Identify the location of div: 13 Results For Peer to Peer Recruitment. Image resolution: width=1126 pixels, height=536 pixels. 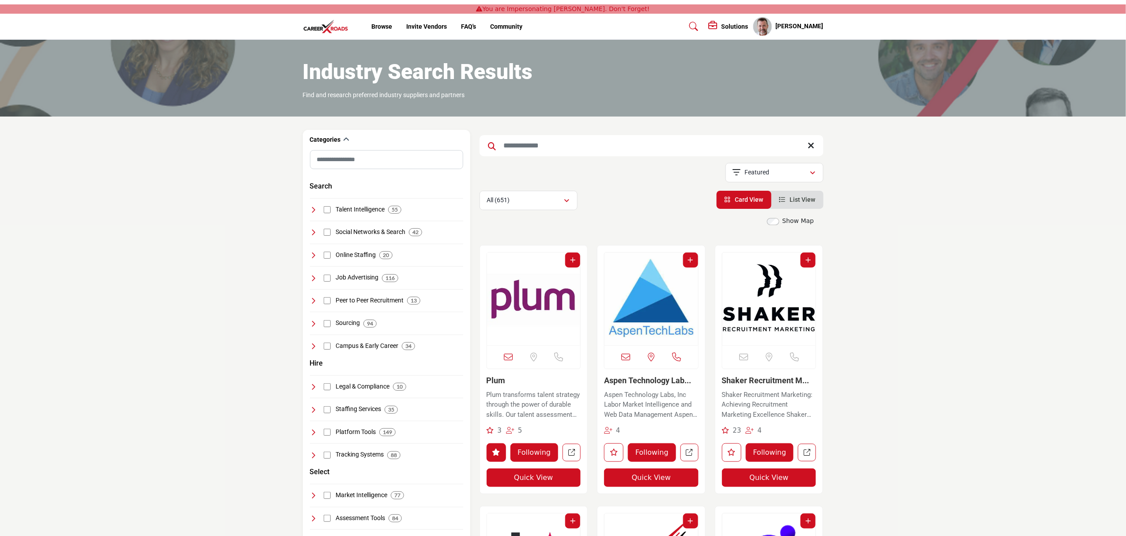
(414, 301).